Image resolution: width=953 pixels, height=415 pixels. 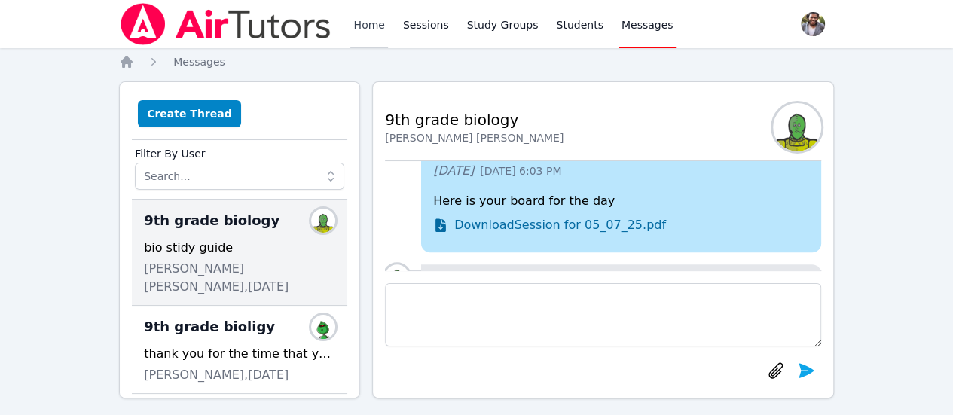 What do you see at coordinates (240, 248) in the screenshot?
I see `div: bio stidy guide` at bounding box center [240, 248].